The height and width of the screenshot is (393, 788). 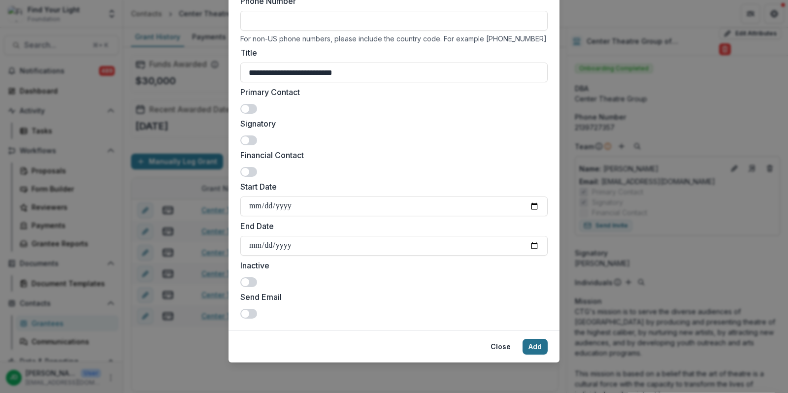 I want to click on label: End Date, so click(x=391, y=226).